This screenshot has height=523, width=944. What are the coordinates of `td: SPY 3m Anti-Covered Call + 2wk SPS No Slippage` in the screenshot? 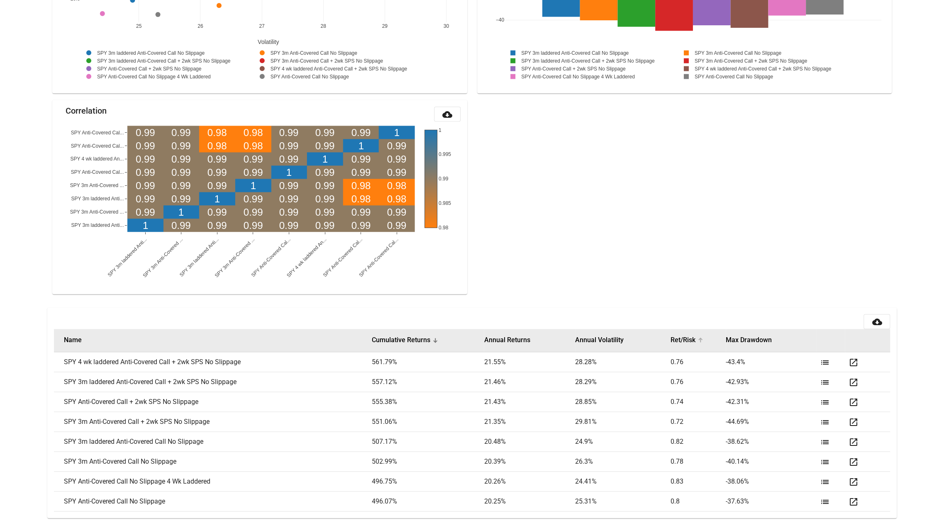 It's located at (213, 422).